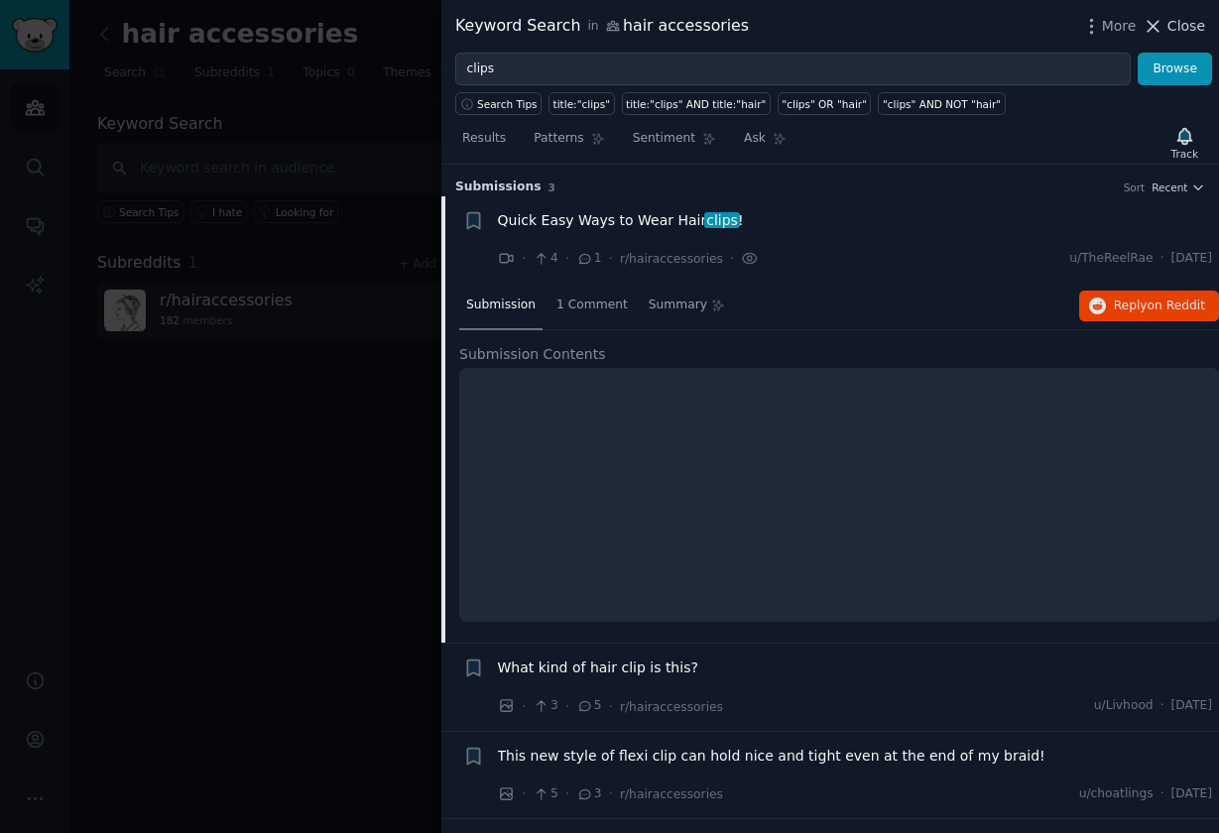  Describe the element at coordinates (677, 305) in the screenshot. I see `span: Summary` at that location.